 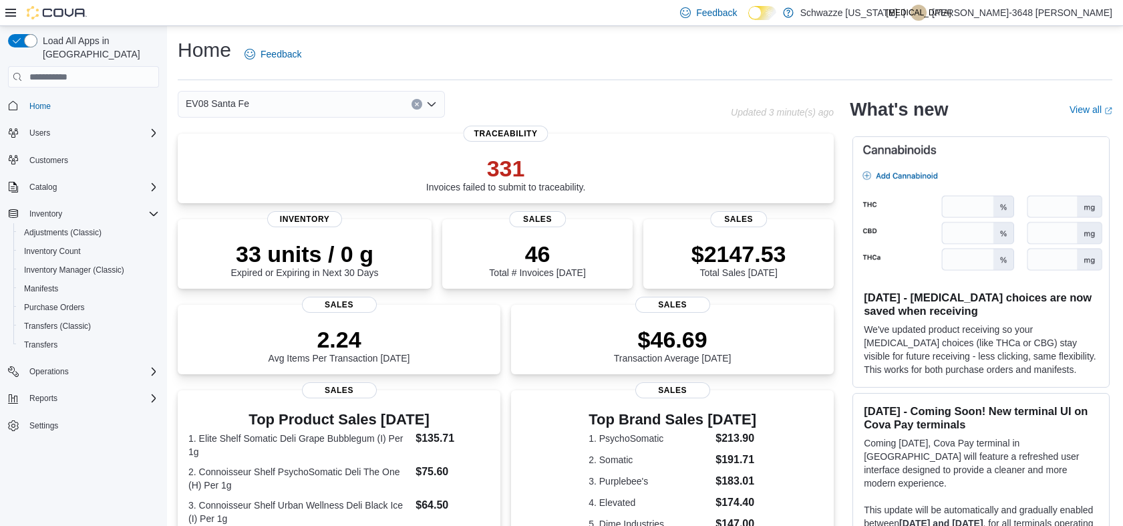 What do you see at coordinates (305, 259) in the screenshot?
I see `div: Expired or Expiring in Next 30 Days` at bounding box center [305, 259].